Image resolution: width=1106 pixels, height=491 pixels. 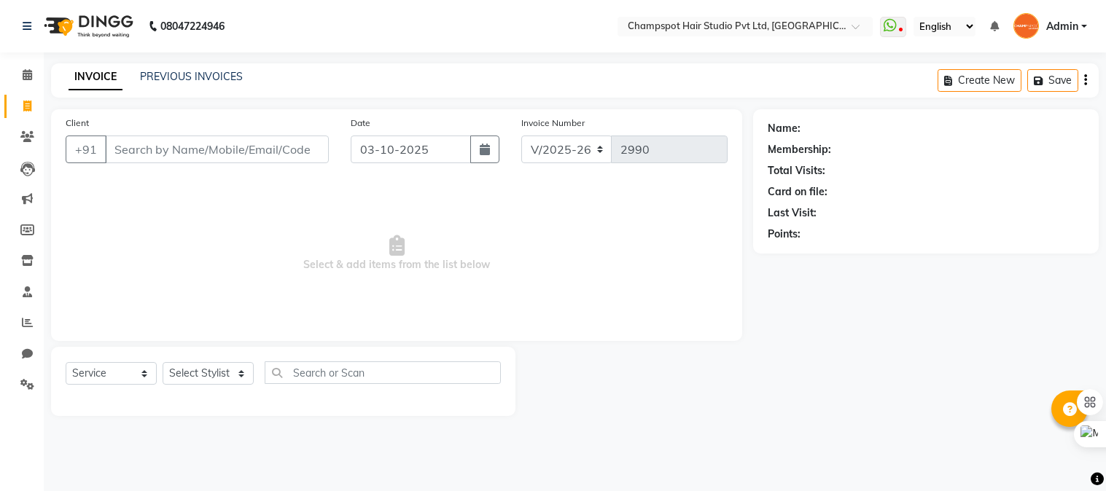 I want to click on div: Total Visits:, so click(x=796, y=171).